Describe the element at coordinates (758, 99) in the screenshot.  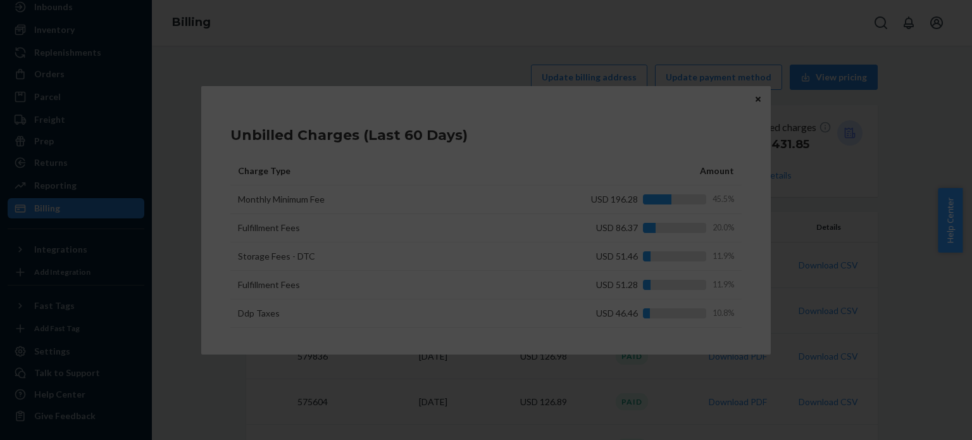
I see `button: Close` at that location.